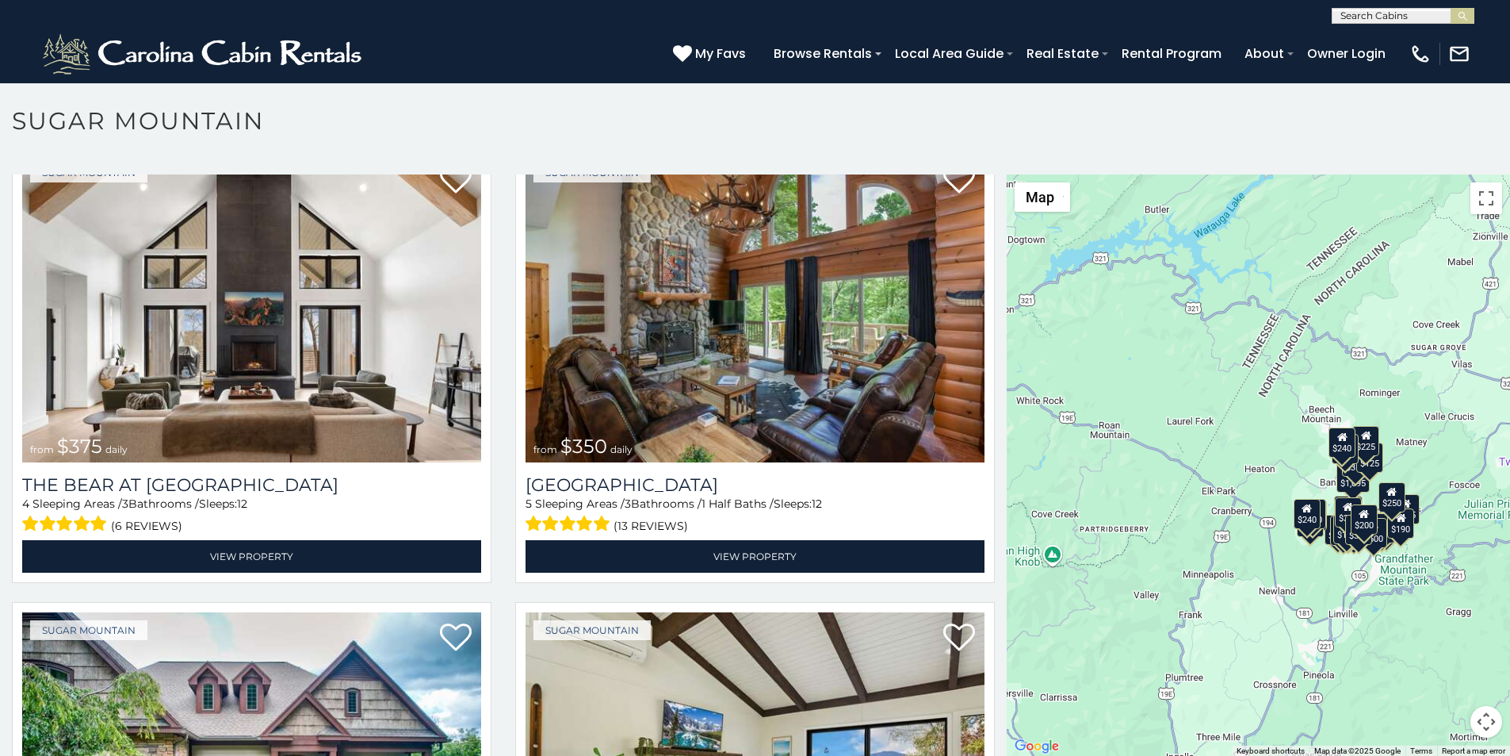 The height and width of the screenshot is (756, 1510). I want to click on div: $1,095, so click(1353, 477).